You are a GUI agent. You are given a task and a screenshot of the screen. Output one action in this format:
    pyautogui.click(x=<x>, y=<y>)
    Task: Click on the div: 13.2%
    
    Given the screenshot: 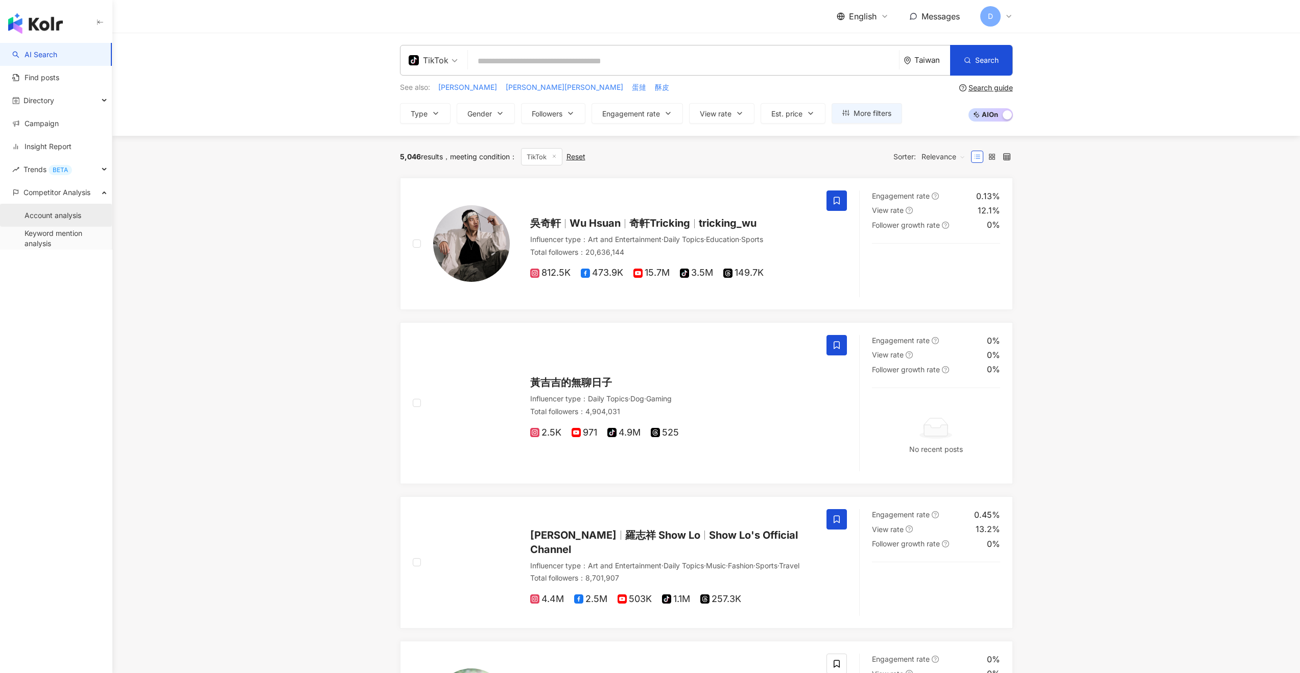 What is the action you would take?
    pyautogui.click(x=988, y=529)
    